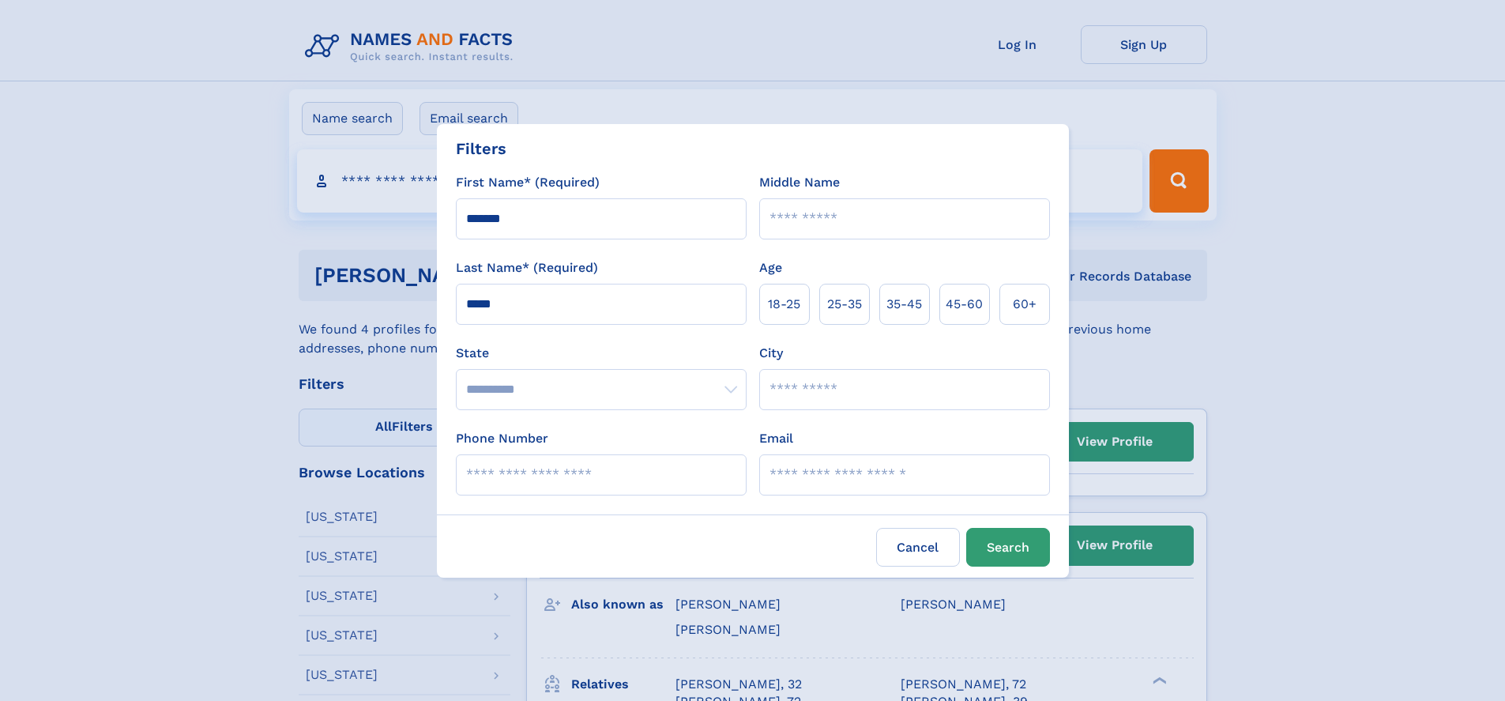  Describe the element at coordinates (527, 268) in the screenshot. I see `label: Last Name* (Required)` at that location.